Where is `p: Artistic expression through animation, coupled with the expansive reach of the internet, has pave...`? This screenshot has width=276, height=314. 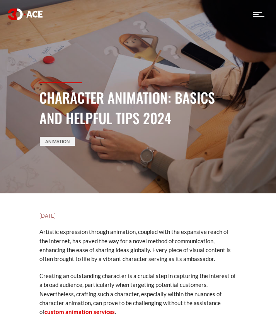 p: Artistic expression through animation, coupled with the expansive reach of the internet, has pave... is located at coordinates (138, 246).